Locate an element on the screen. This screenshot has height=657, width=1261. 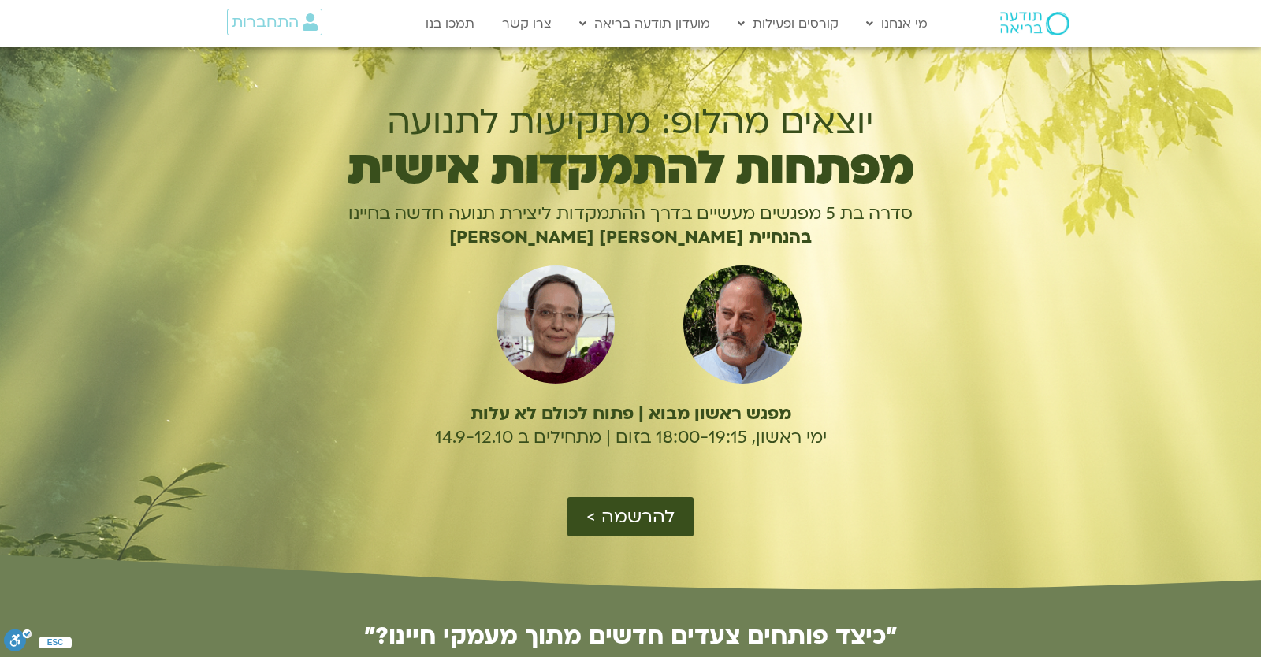
a: מועדון תודעה בריאה is located at coordinates (644, 24).